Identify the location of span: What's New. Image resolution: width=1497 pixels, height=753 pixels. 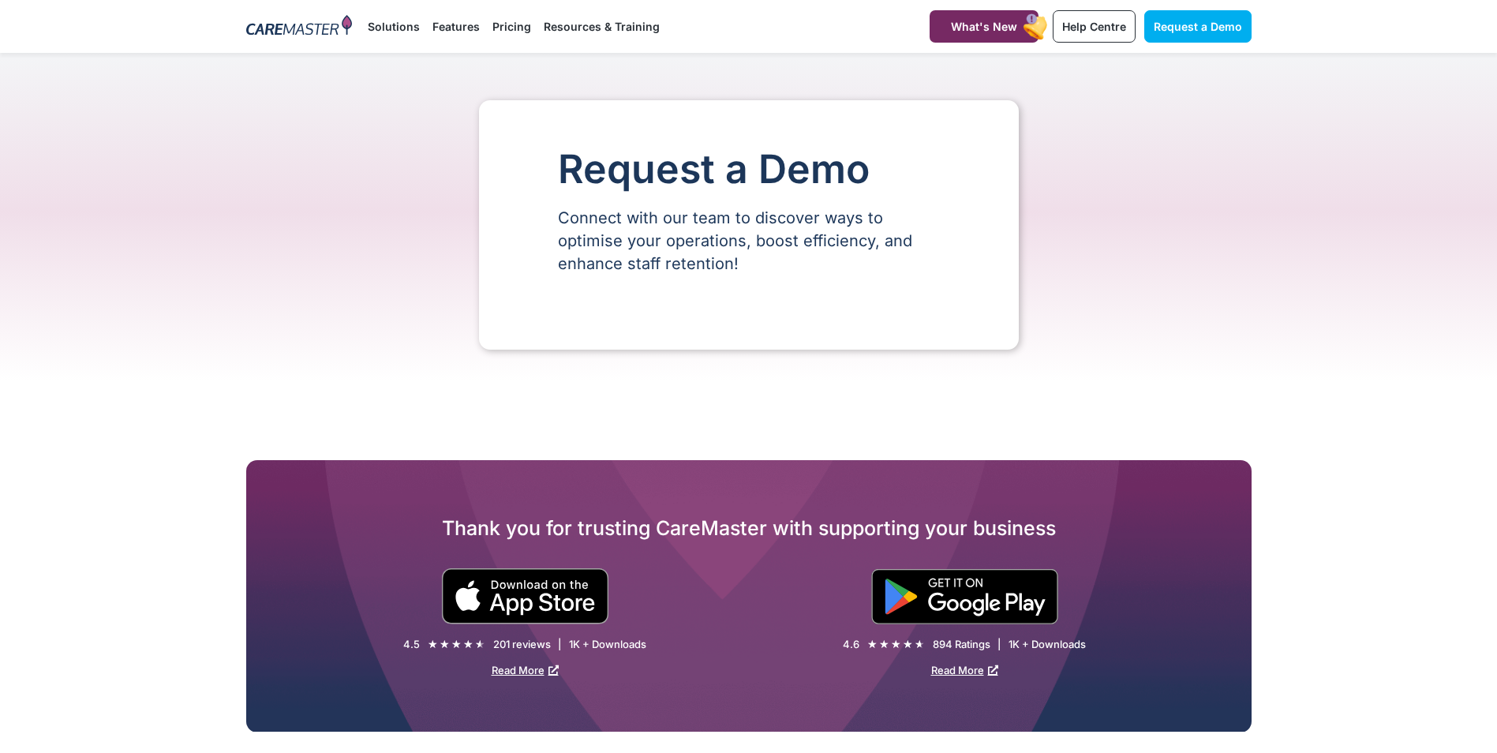
(984, 26).